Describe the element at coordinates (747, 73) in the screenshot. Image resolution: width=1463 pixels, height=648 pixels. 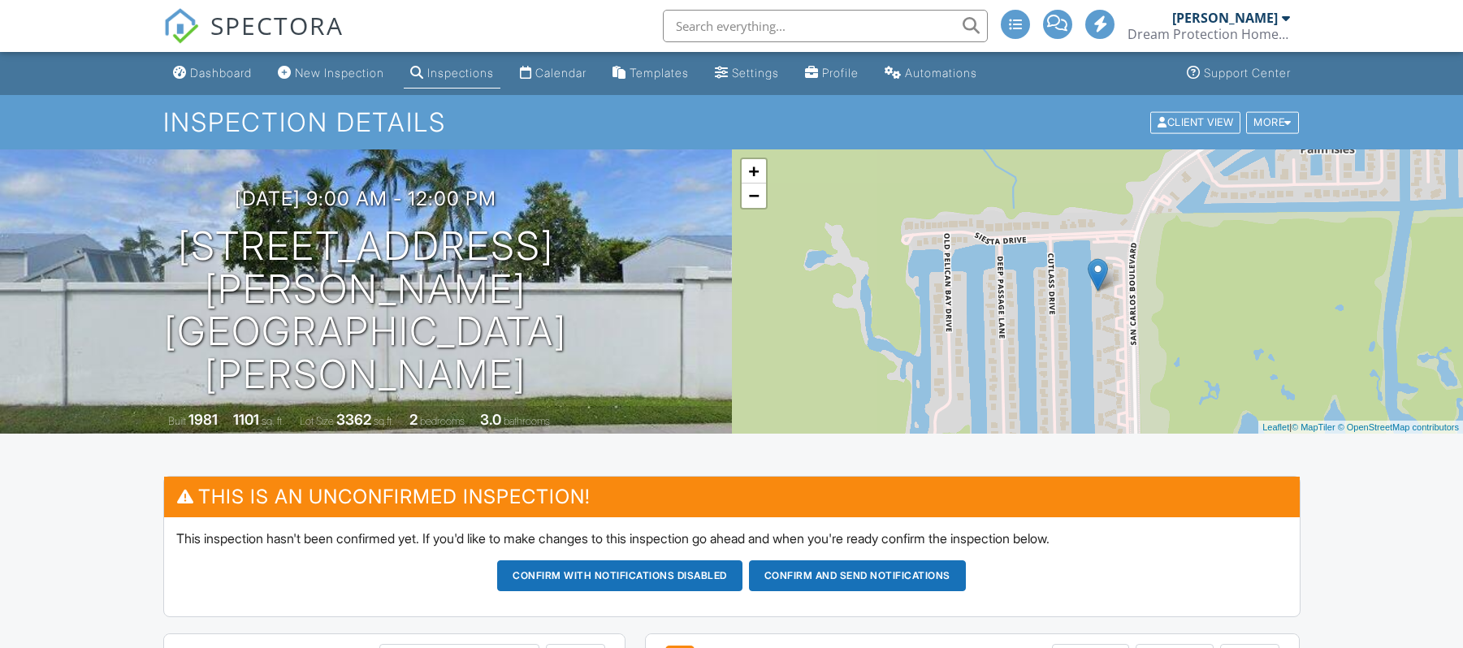
I see `a: Settings` at that location.